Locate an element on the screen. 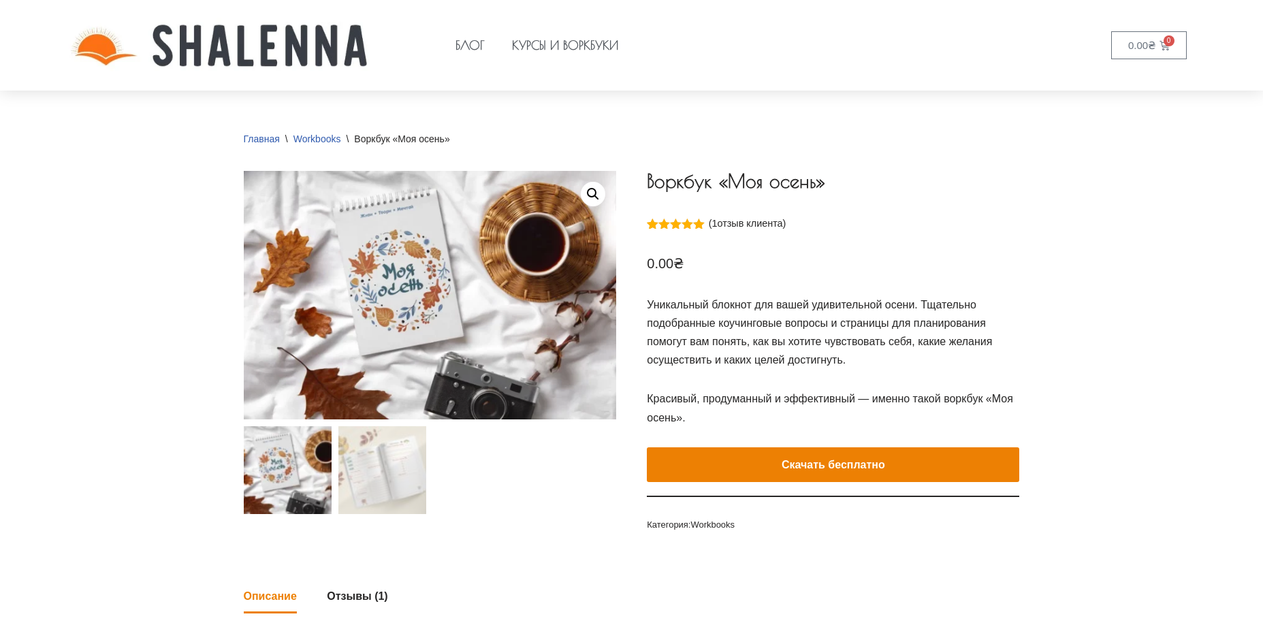 This screenshot has height=640, width=1263. div: Оценка 5.00 из 5 is located at coordinates (676, 223).